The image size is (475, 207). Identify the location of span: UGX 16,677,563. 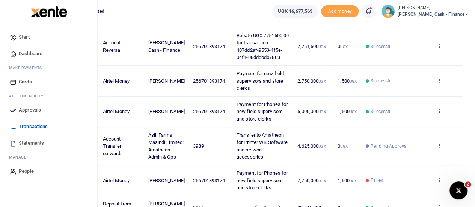
(295, 11).